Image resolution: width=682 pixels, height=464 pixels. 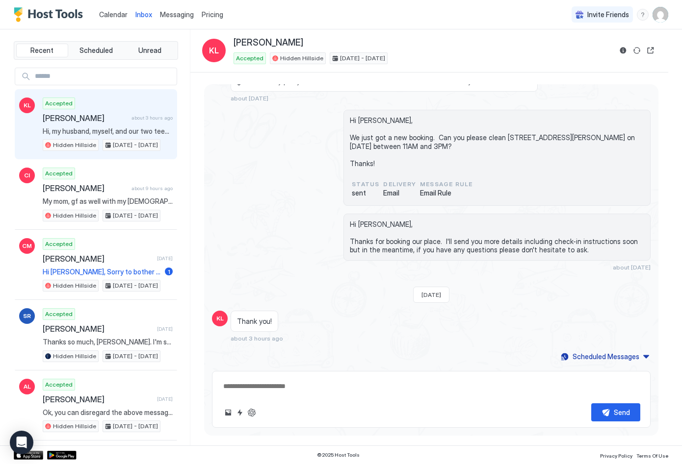 I want to click on span: 1, so click(x=169, y=272).